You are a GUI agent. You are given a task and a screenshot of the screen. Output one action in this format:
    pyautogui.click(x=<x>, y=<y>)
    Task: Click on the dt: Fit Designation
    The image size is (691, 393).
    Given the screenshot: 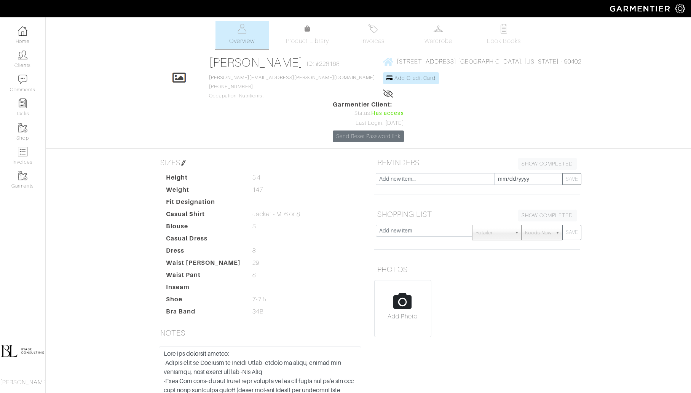 What is the action you would take?
    pyautogui.click(x=204, y=204)
    